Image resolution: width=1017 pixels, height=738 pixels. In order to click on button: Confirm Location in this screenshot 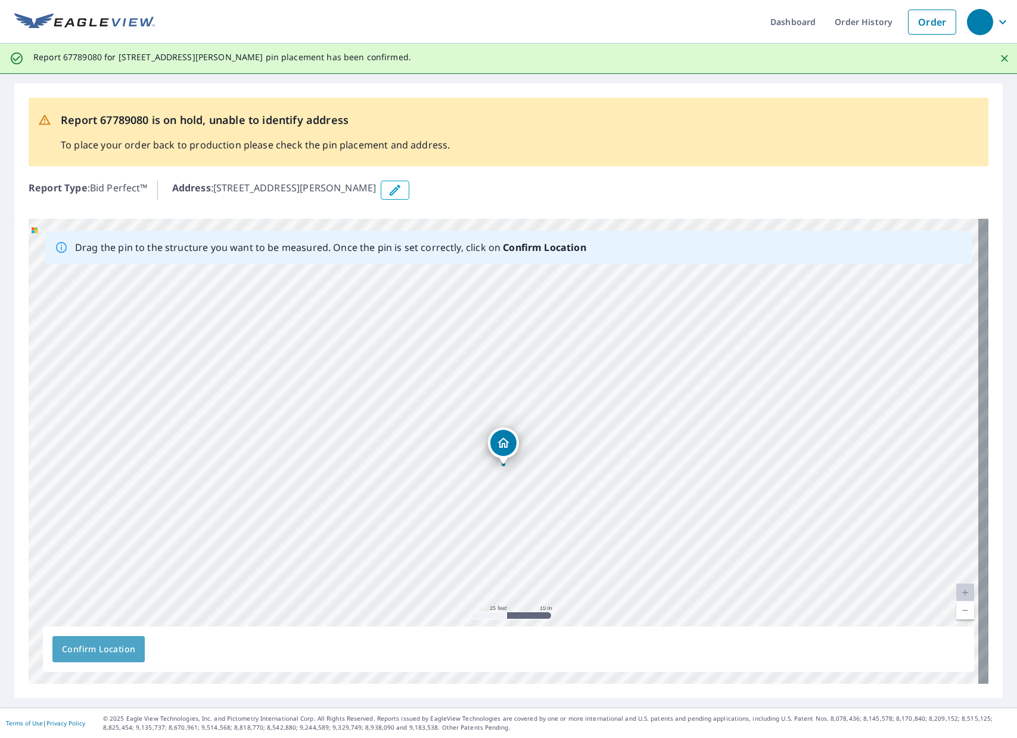, I will do `click(98, 649)`.